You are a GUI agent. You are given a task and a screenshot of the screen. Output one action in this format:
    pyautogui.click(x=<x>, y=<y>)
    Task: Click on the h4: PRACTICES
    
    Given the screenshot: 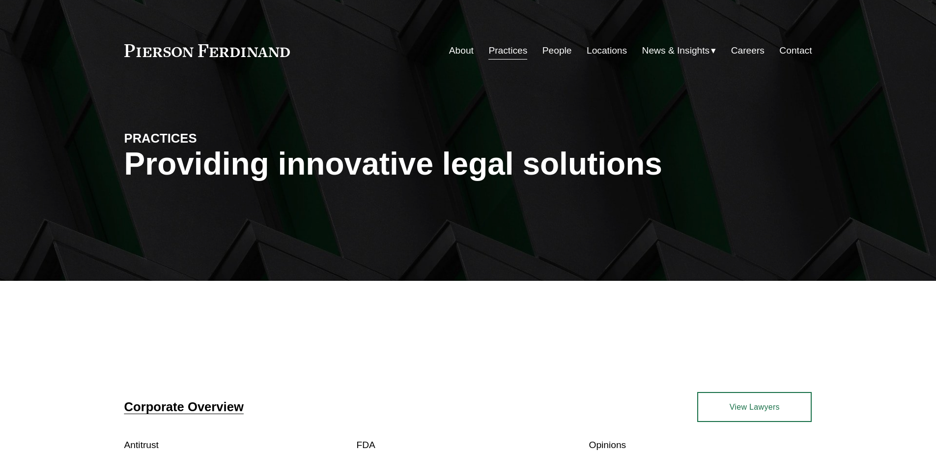 What is the action you would take?
    pyautogui.click(x=210, y=138)
    